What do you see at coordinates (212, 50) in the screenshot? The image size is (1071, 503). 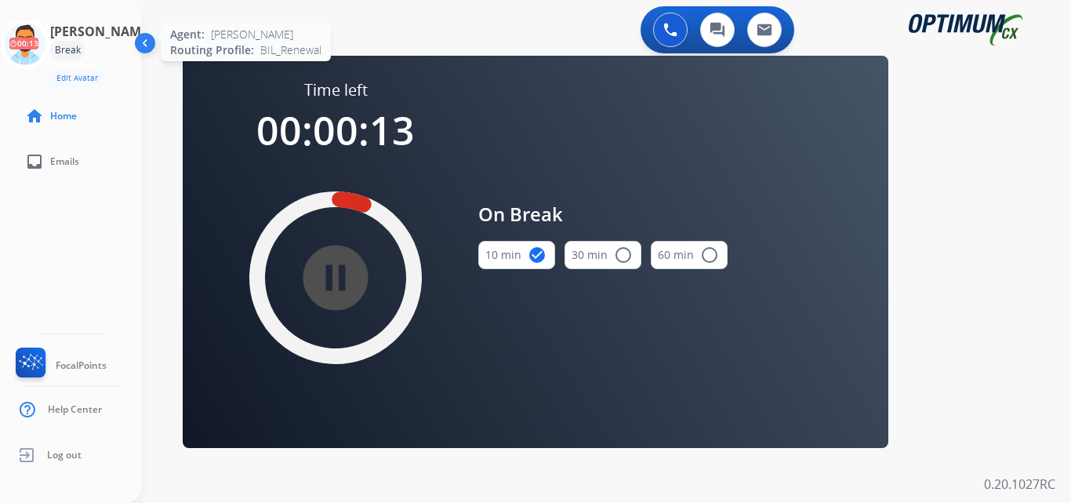 I see `span: Routing Profile:` at bounding box center [212, 50].